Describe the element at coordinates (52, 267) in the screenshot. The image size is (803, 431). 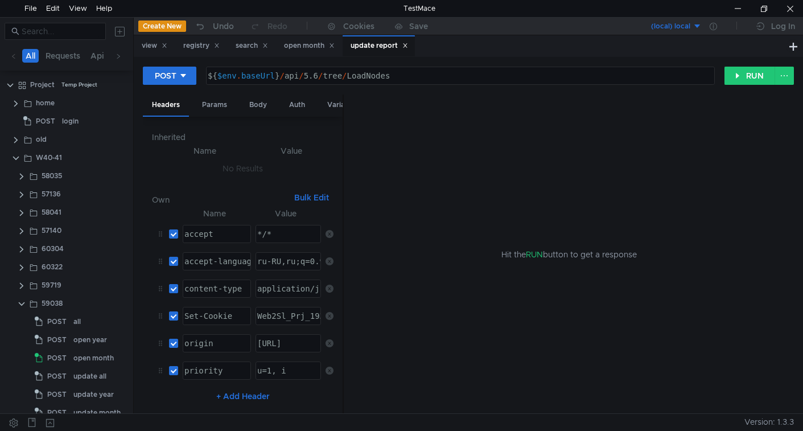
I see `div: 60322` at that location.